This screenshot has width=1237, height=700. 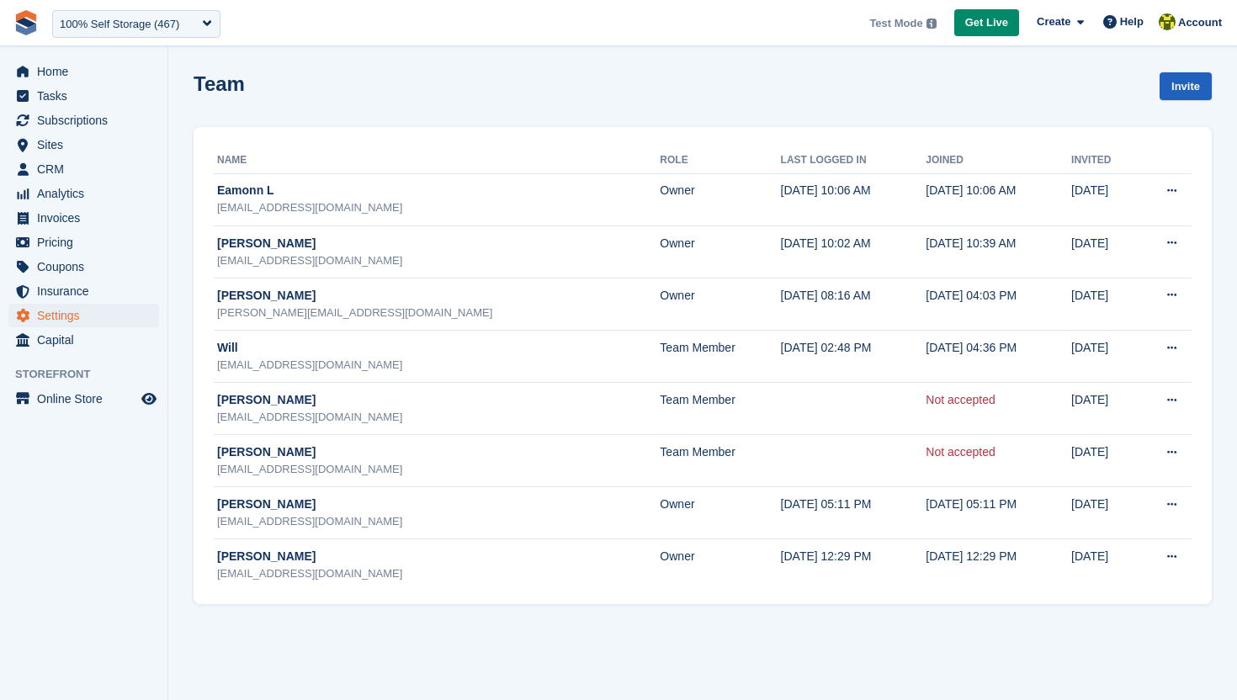 What do you see at coordinates (998, 161) in the screenshot?
I see `th: Joined` at bounding box center [998, 161].